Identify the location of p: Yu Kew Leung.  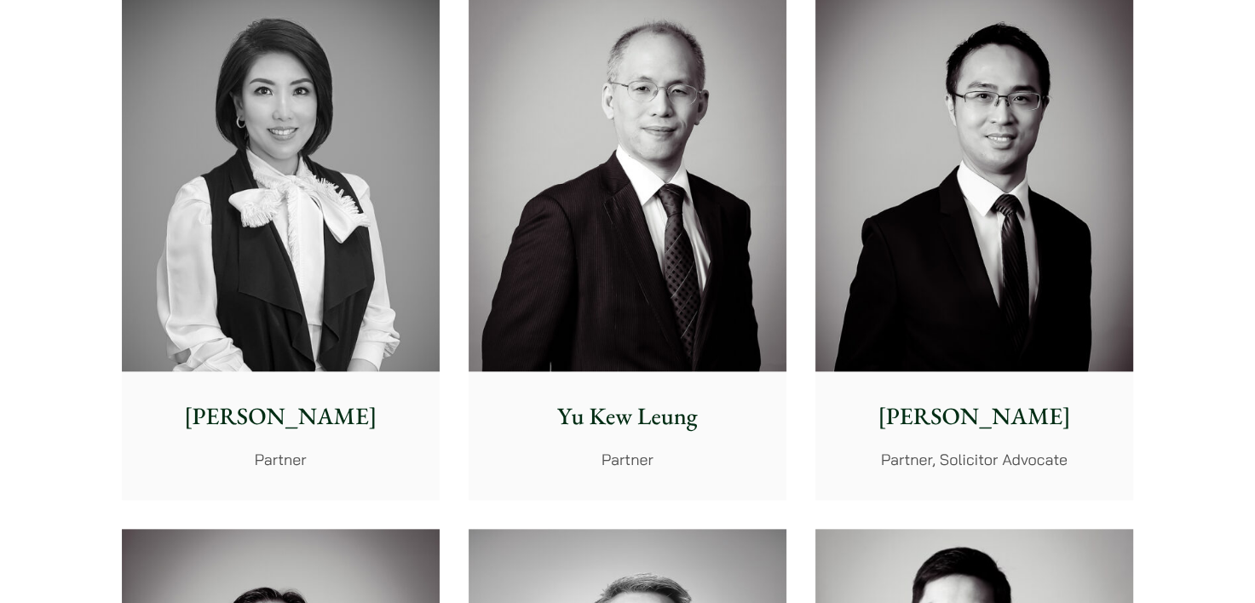
(627, 417).